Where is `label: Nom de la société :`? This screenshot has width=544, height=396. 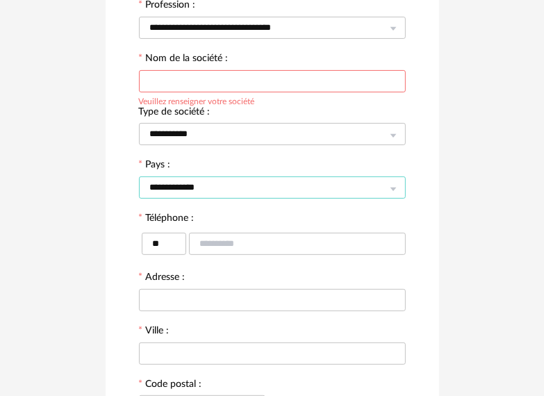 label: Nom de la société : is located at coordinates (183, 60).